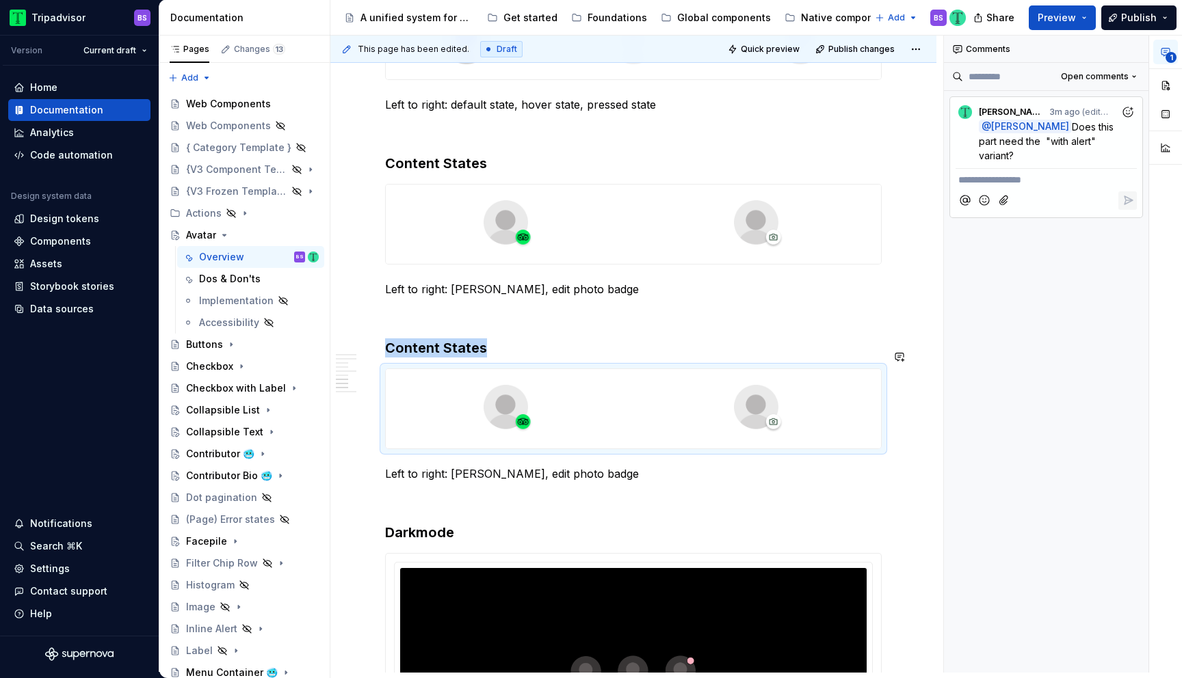 This screenshot has width=1182, height=678. Describe the element at coordinates (244, 235) in the screenshot. I see `a: Avatar` at that location.